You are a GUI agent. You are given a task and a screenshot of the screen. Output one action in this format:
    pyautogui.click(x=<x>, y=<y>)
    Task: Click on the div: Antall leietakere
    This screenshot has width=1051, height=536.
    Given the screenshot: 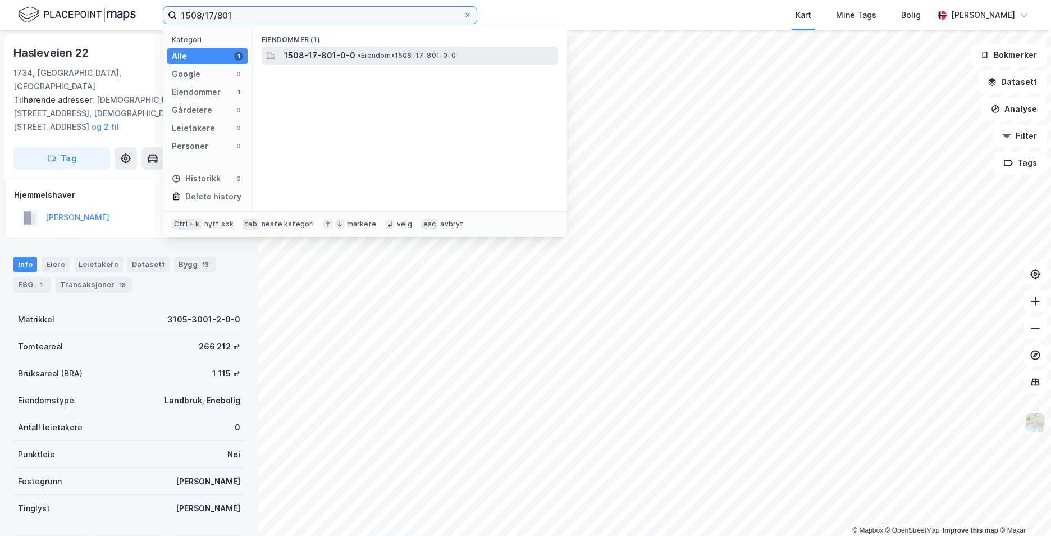 What is the action you would take?
    pyautogui.click(x=50, y=427)
    